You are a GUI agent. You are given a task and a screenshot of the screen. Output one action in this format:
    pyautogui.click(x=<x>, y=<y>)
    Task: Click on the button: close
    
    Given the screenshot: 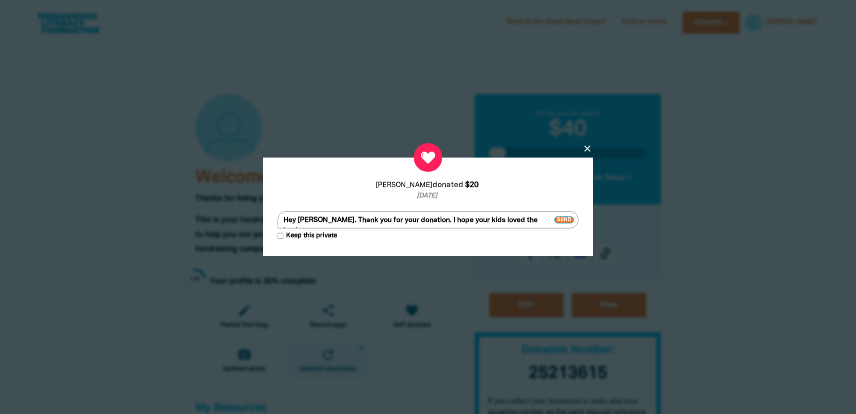 What is the action you would take?
    pyautogui.click(x=587, y=149)
    